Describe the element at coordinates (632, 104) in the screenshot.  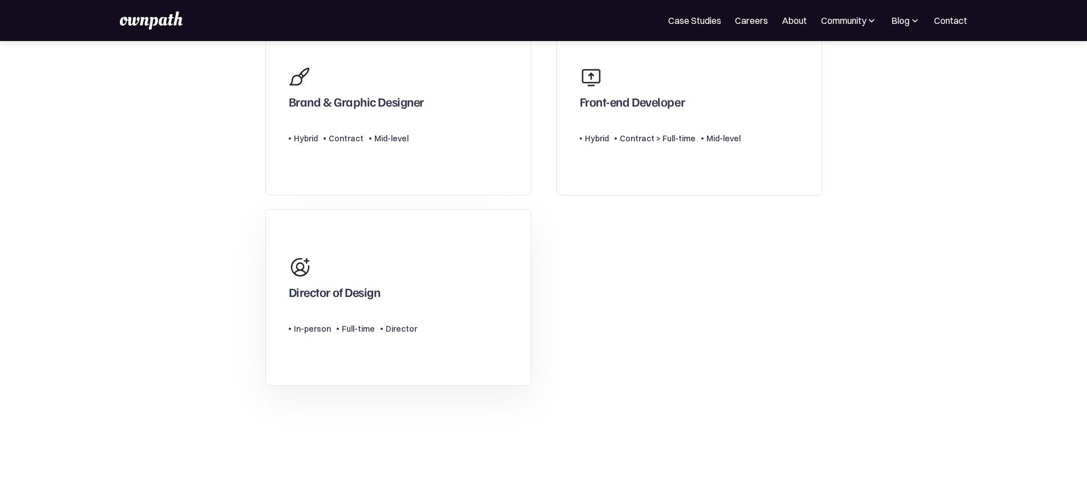
I see `div: Front-end Developer` at that location.